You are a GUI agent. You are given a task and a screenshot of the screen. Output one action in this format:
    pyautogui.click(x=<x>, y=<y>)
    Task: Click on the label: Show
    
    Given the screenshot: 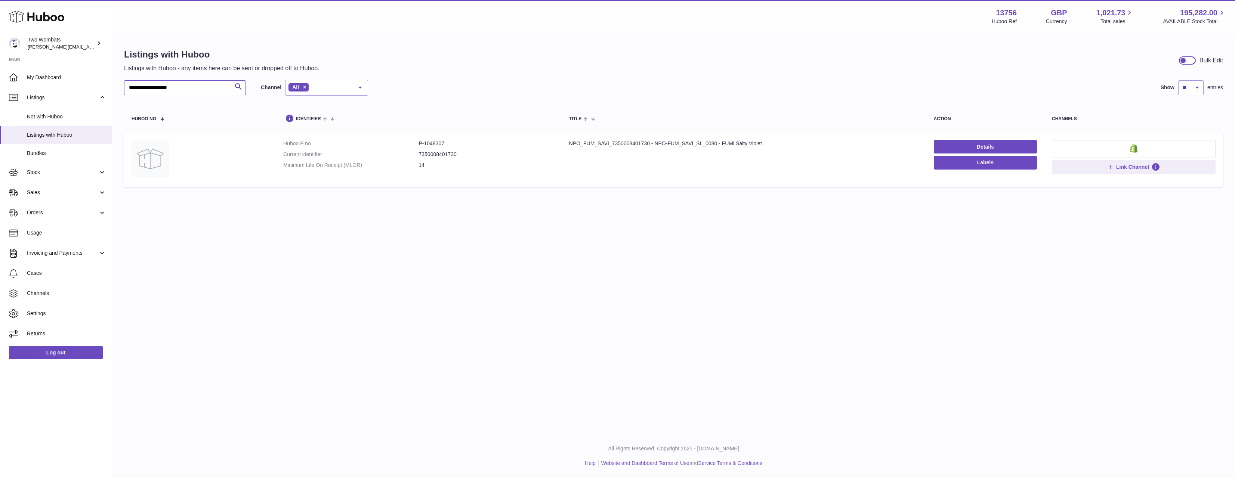 What is the action you would take?
    pyautogui.click(x=1167, y=87)
    